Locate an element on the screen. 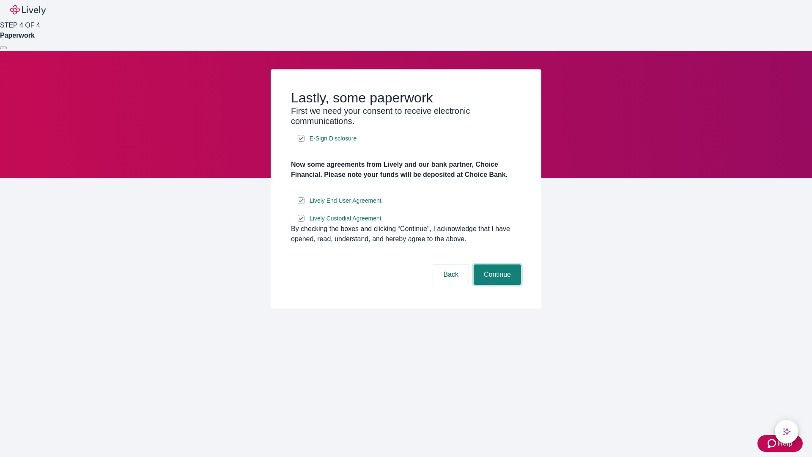 Image resolution: width=812 pixels, height=457 pixels. button: Continue is located at coordinates (498, 275).